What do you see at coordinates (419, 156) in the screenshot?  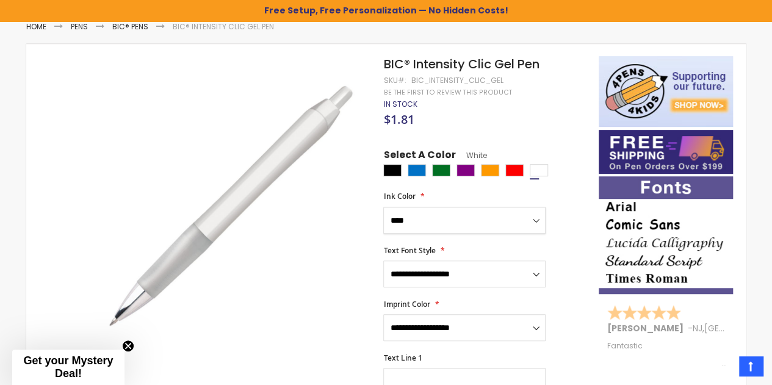 I see `span: Select A Color` at bounding box center [419, 156].